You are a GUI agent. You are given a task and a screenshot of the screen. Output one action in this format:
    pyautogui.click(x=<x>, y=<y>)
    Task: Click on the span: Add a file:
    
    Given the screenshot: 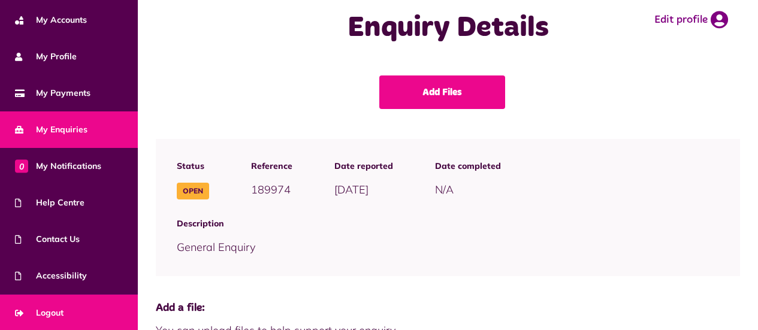 What is the action you would take?
    pyautogui.click(x=447, y=308)
    